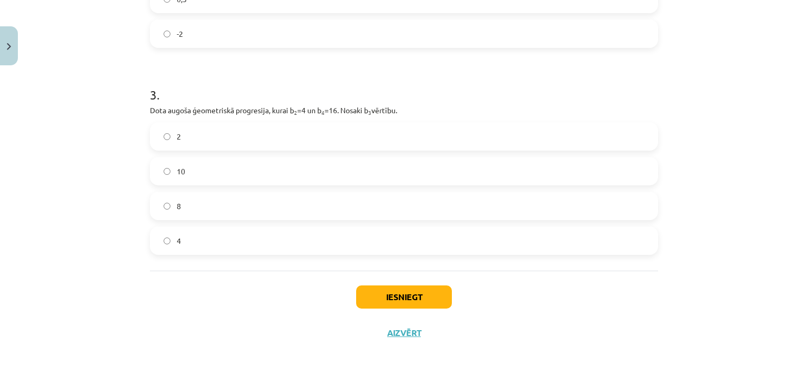 Image resolution: width=808 pixels, height=366 pixels. What do you see at coordinates (296, 112) in the screenshot?
I see `sub: 2` at bounding box center [296, 112].